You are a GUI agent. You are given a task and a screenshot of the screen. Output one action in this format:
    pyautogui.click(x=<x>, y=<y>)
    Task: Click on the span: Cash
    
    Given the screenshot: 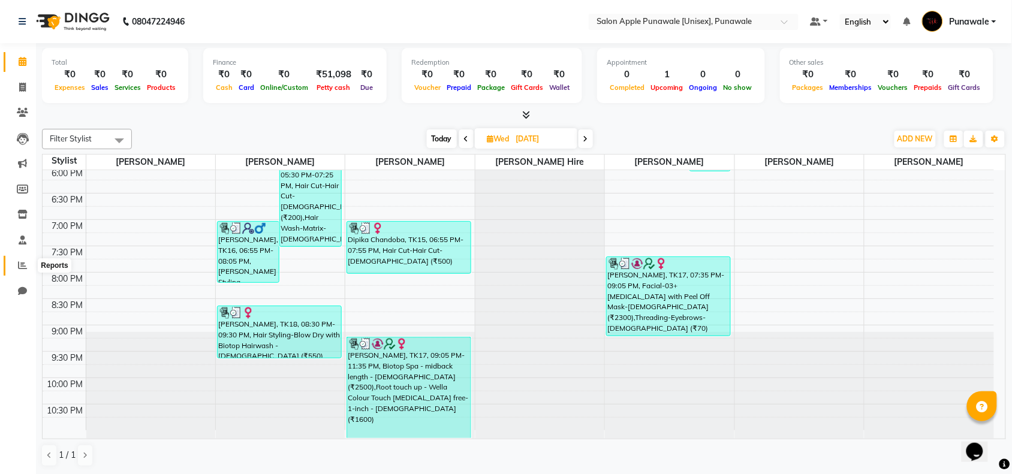 What is the action you would take?
    pyautogui.click(x=224, y=88)
    